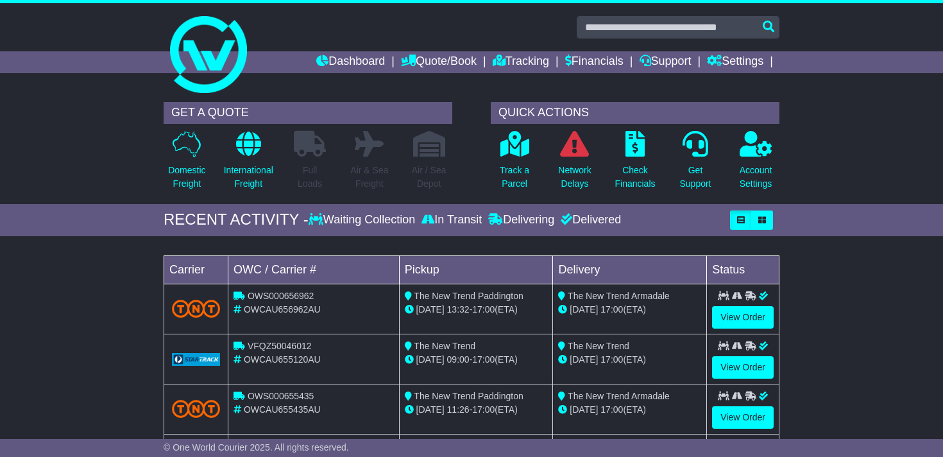 The image size is (943, 457). I want to click on p: Full Loads, so click(310, 177).